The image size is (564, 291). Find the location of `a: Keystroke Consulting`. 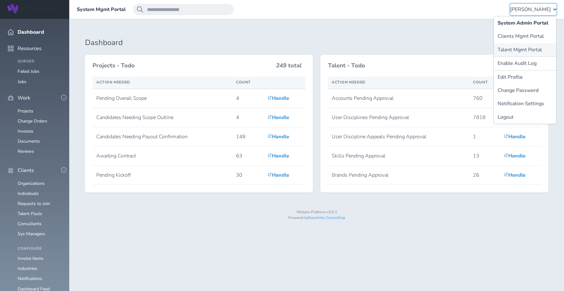

a: Keystroke Consulting is located at coordinates (327, 218).